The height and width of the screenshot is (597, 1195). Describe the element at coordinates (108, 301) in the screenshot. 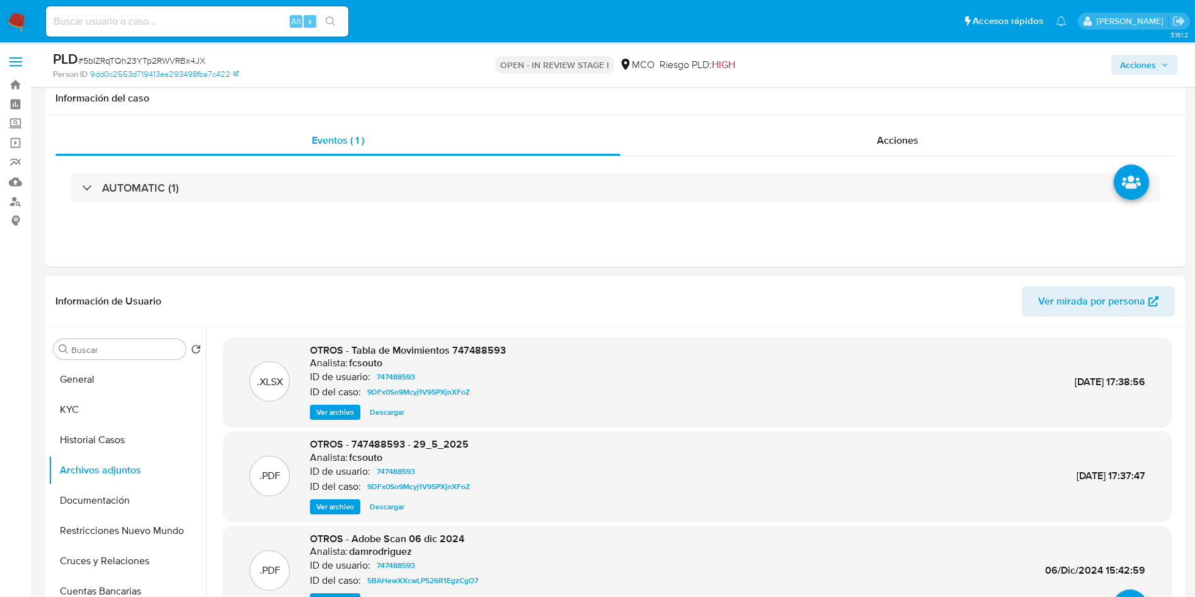

I see `h1: Información de Usuario` at that location.